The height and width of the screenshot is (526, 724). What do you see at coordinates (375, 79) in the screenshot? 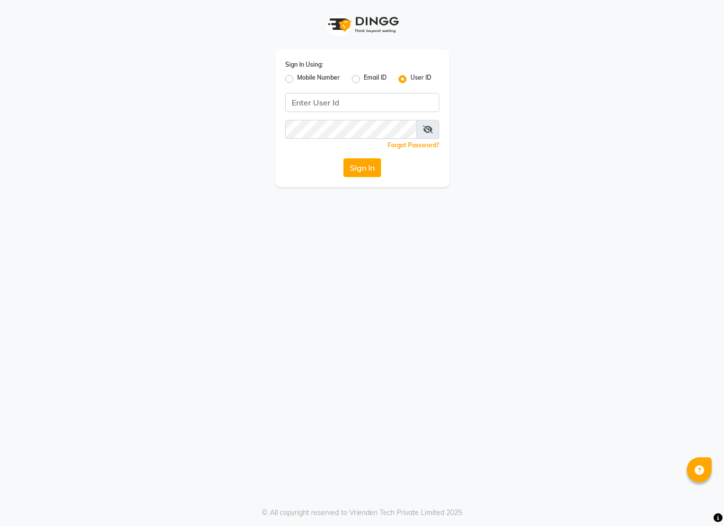
I see `label: Email ID` at bounding box center [375, 79].